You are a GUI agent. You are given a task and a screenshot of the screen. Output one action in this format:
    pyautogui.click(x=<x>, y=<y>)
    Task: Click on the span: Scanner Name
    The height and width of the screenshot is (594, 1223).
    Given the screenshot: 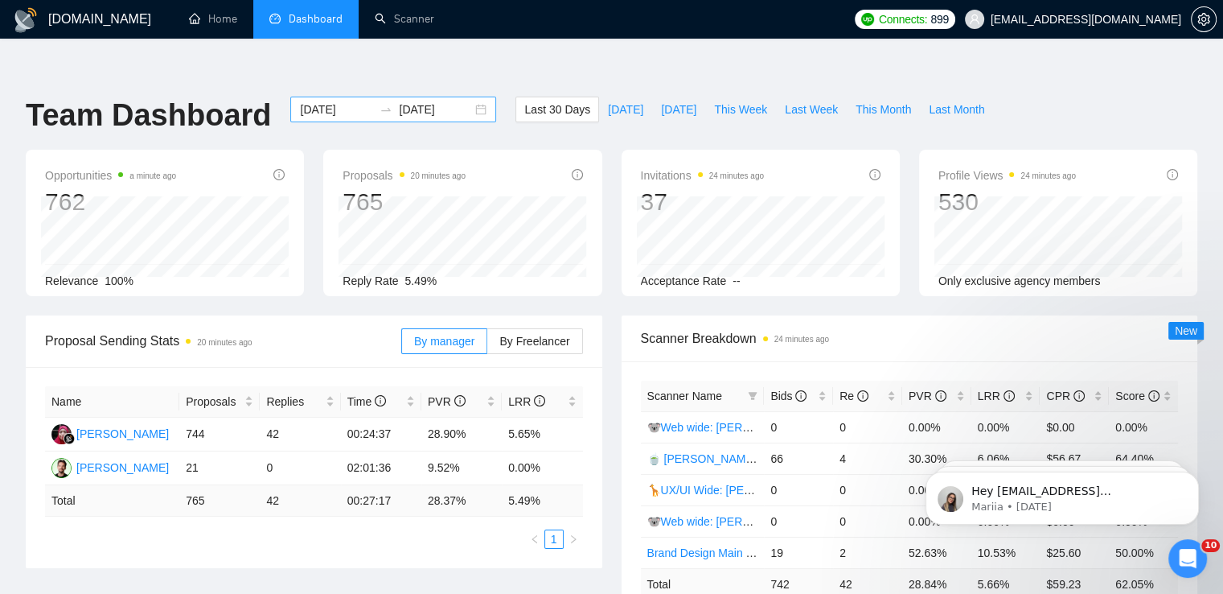 What is the action you would take?
    pyautogui.click(x=684, y=396)
    